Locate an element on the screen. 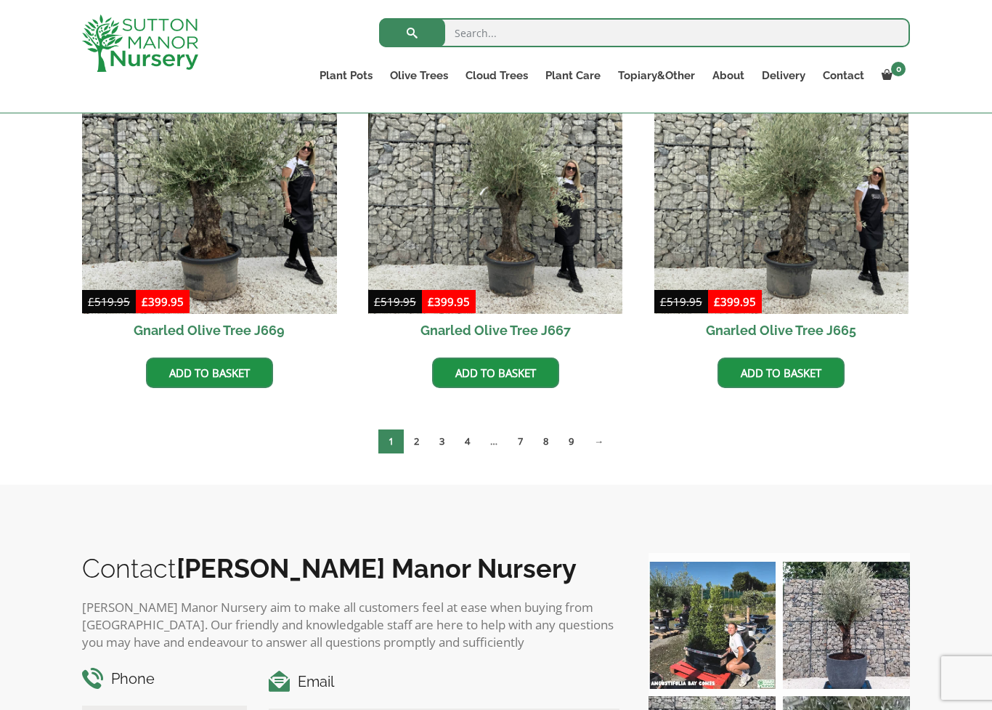 The height and width of the screenshot is (710, 992). a: Cloud Trees is located at coordinates (497, 76).